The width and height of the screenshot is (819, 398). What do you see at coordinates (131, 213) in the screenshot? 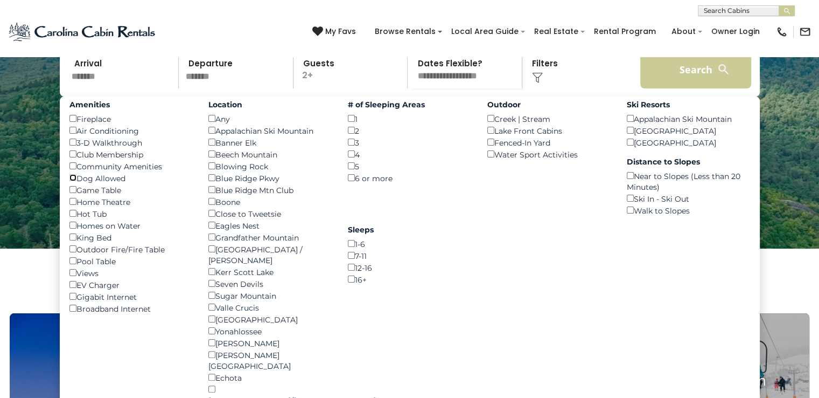
I see `div: Hot Tub` at bounding box center [131, 213].